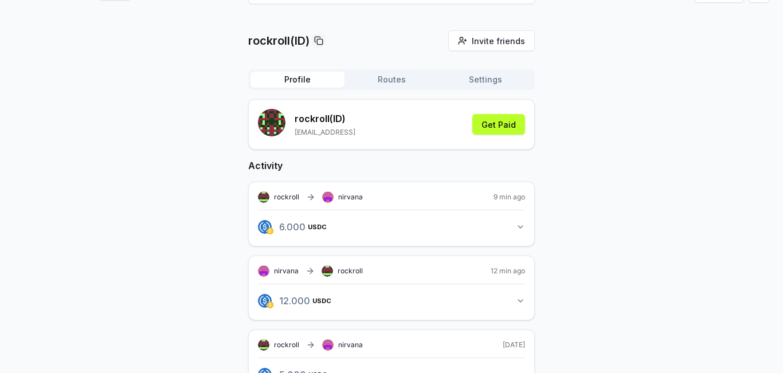  I want to click on span: 9 min ago, so click(509, 197).